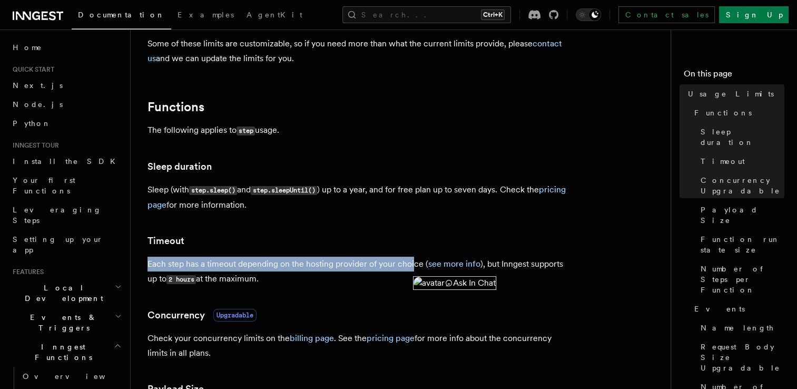 This screenshot has width=797, height=389. What do you see at coordinates (470, 283) in the screenshot?
I see `button: Ask In Chat` at bounding box center [470, 283].